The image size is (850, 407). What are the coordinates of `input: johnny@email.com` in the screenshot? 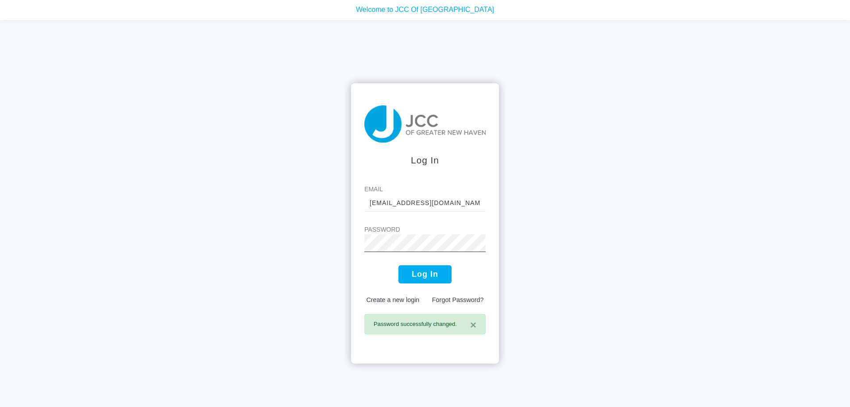 It's located at (425, 203).